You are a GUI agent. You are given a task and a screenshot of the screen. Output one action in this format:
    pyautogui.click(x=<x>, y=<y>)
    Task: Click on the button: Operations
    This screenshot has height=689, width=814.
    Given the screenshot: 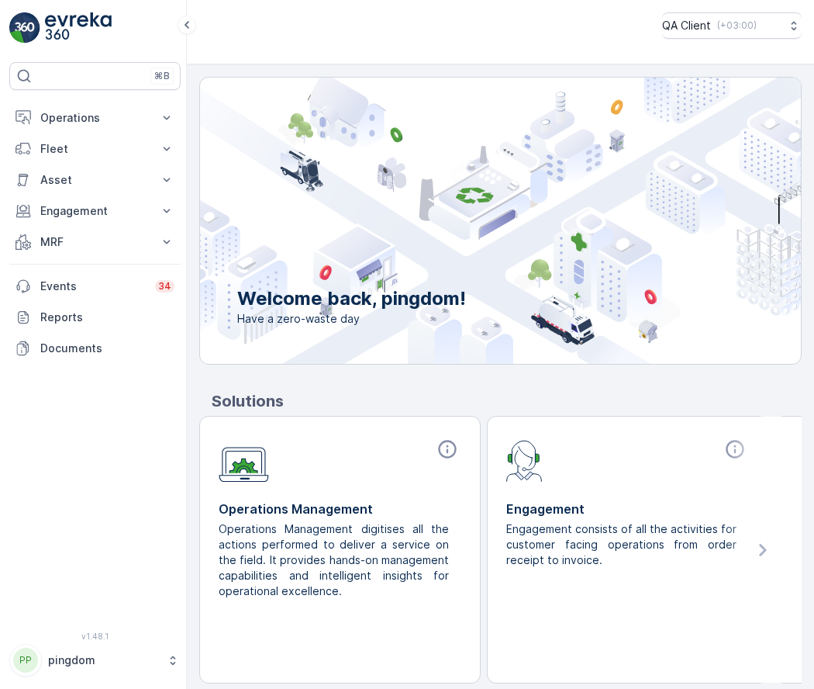 What is the action you would take?
    pyautogui.click(x=95, y=118)
    